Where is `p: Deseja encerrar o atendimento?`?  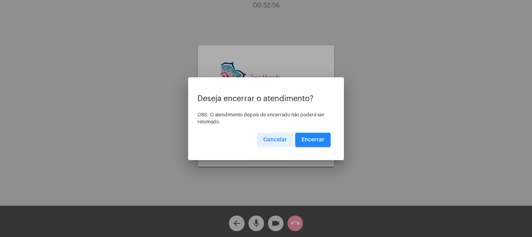 p: Deseja encerrar o atendimento? is located at coordinates (266, 99).